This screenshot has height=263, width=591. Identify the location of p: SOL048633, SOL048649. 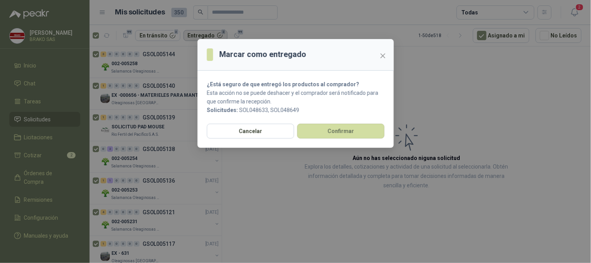
(296, 110).